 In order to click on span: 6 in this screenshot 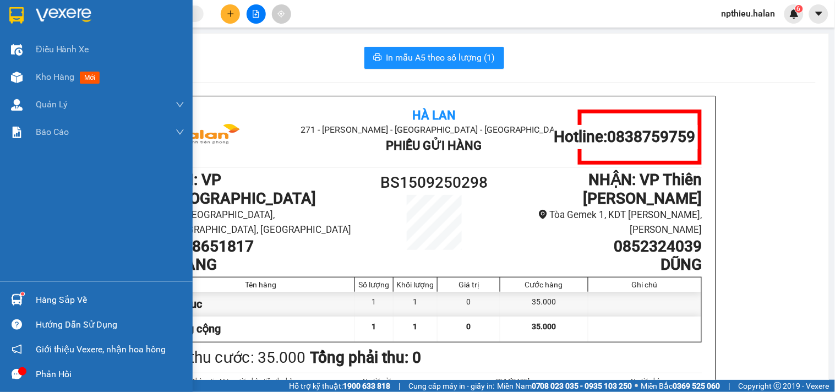, I will do `click(798, 9)`.